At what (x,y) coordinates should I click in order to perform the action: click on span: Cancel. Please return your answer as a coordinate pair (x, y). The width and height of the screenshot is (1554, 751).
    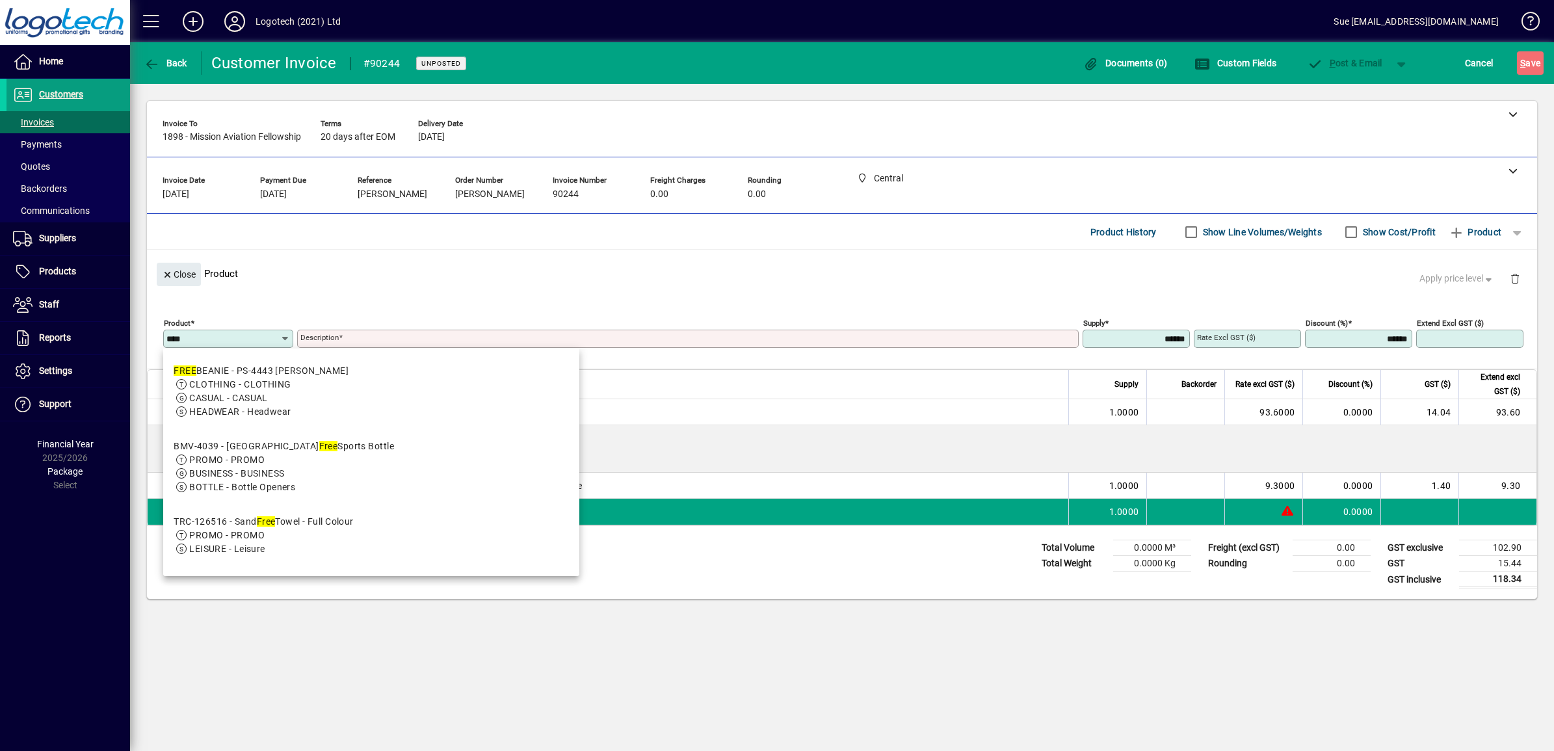
    Looking at the image, I should click on (1479, 63).